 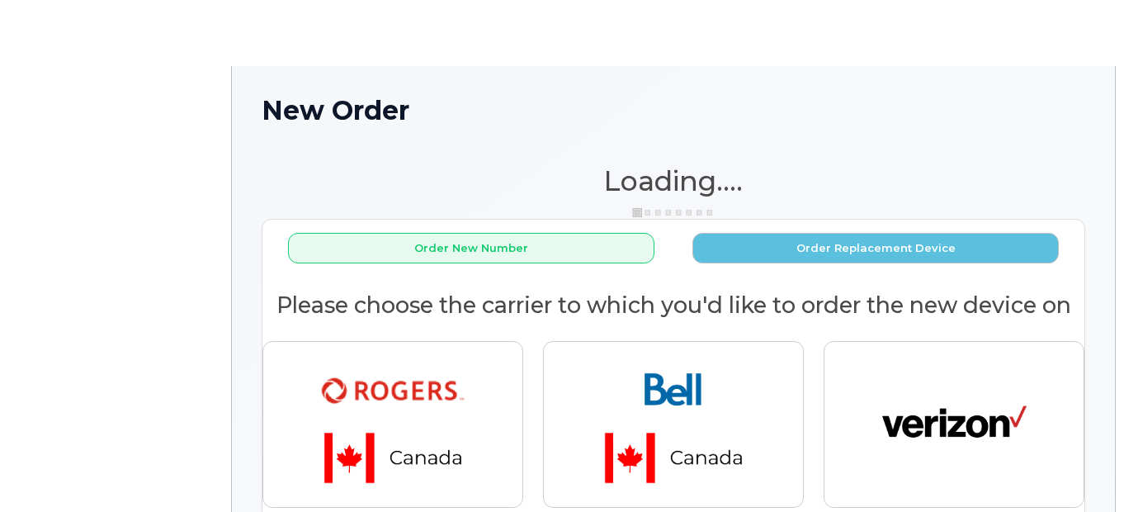 I want to click on button: Order Replacement Device, so click(x=876, y=248).